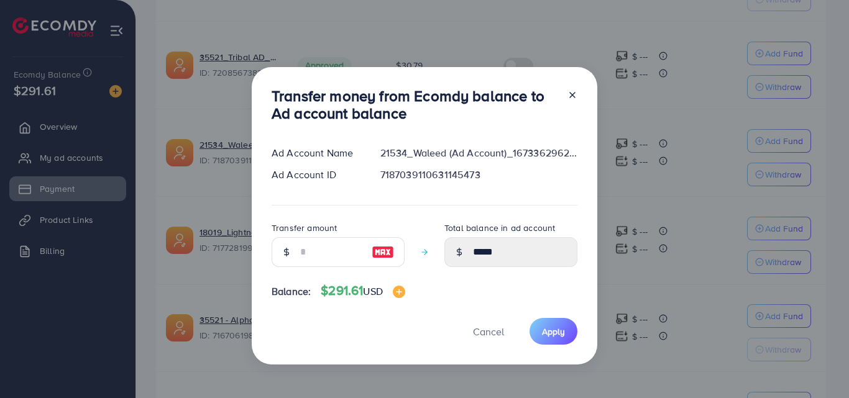 The width and height of the screenshot is (849, 398). Describe the element at coordinates (478, 153) in the screenshot. I see `div: 21534_Waleed (Ad Account)_1673362962744` at that location.